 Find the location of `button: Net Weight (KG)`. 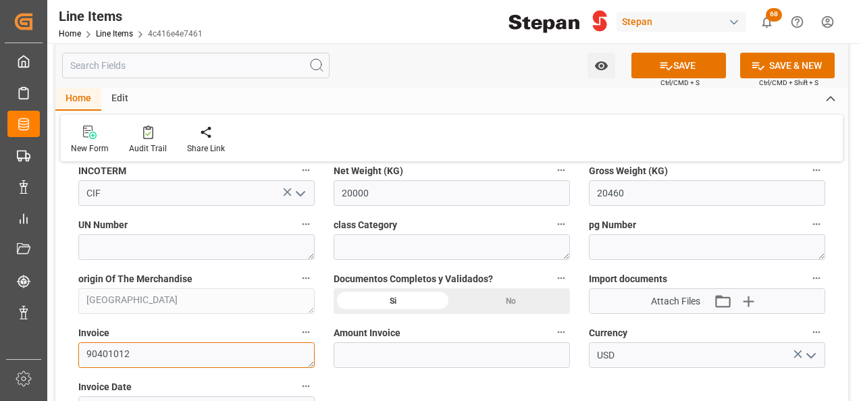

button: Net Weight (KG) is located at coordinates (561, 170).